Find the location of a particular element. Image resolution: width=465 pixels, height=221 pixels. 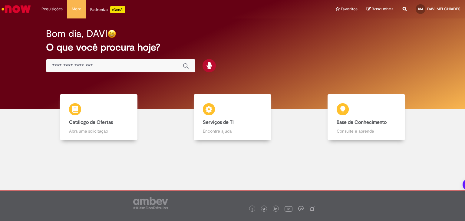

p: Encontre ajuda is located at coordinates (232, 131).